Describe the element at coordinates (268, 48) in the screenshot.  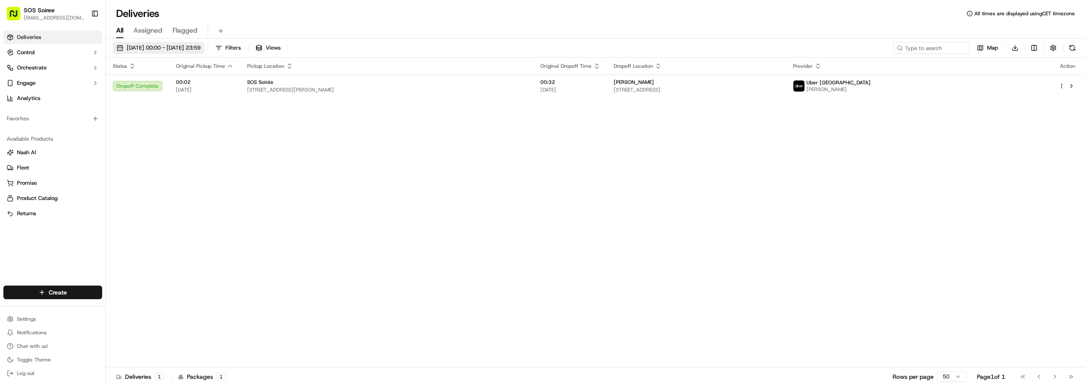
I see `button: Views` at that location.